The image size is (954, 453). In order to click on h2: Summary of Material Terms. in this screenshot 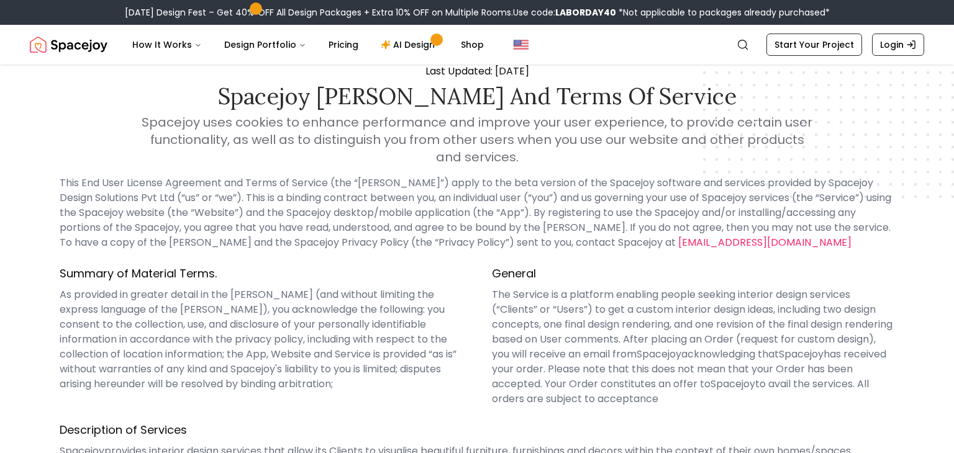, I will do `click(261, 274)`.